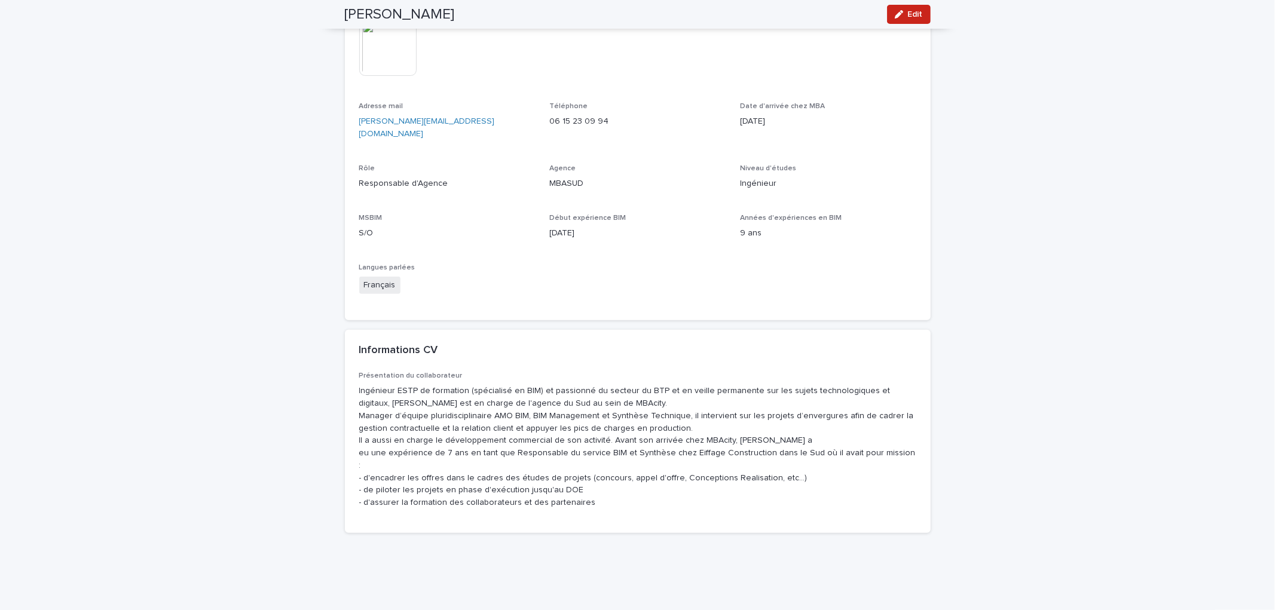 This screenshot has height=610, width=1275. I want to click on span: Edit, so click(915, 14).